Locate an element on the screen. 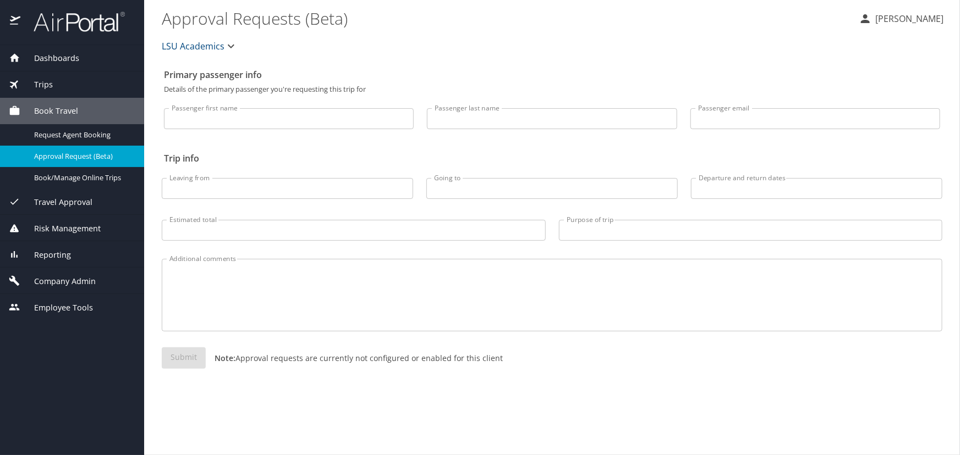 This screenshot has width=960, height=455. span: Employee Tools is located at coordinates (57, 308).